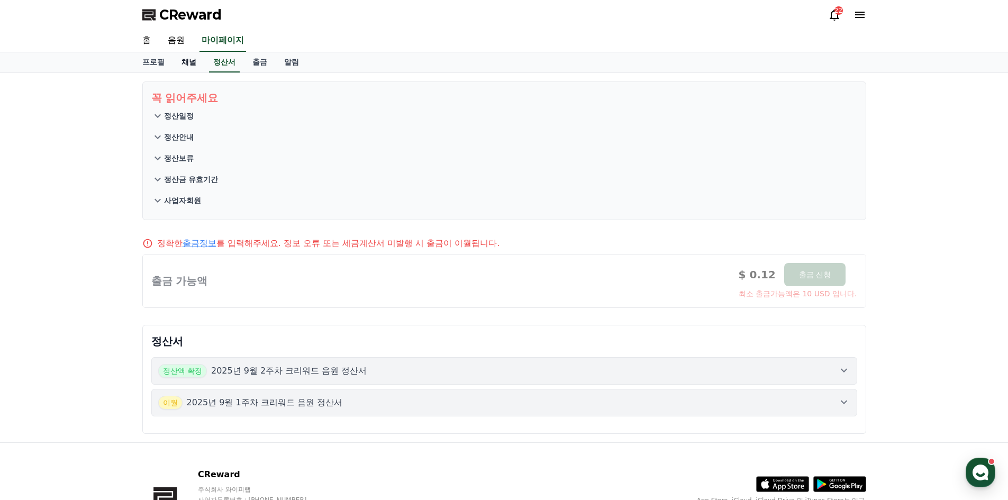 This screenshot has height=500, width=1008. Describe the element at coordinates (329, 243) in the screenshot. I see `p: 정확한 를 입력해주세요. 정보 오류 또는 세금계산서 미발행 시 출금이 이월됩니다.` at that location.